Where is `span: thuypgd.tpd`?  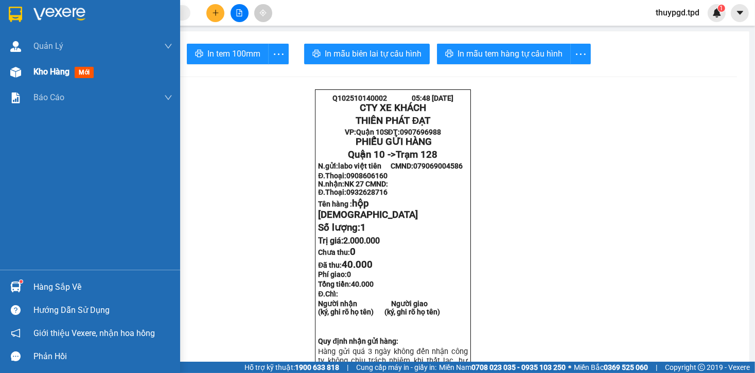 span: thuypgd.tpd is located at coordinates (677, 12).